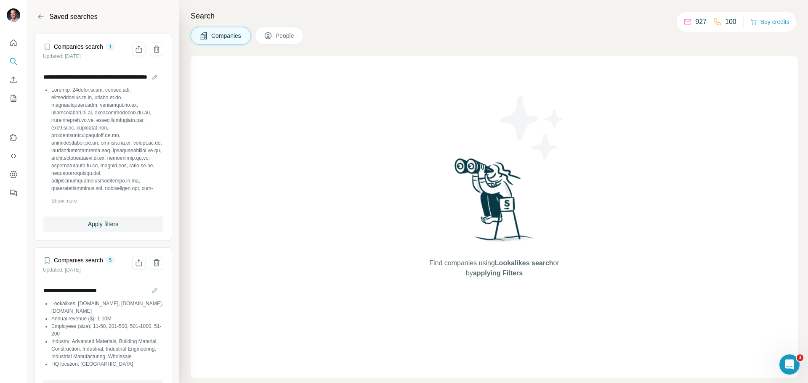  Describe the element at coordinates (107, 319) in the screenshot. I see `li: Annual revenue ($): 1-10M` at that location.